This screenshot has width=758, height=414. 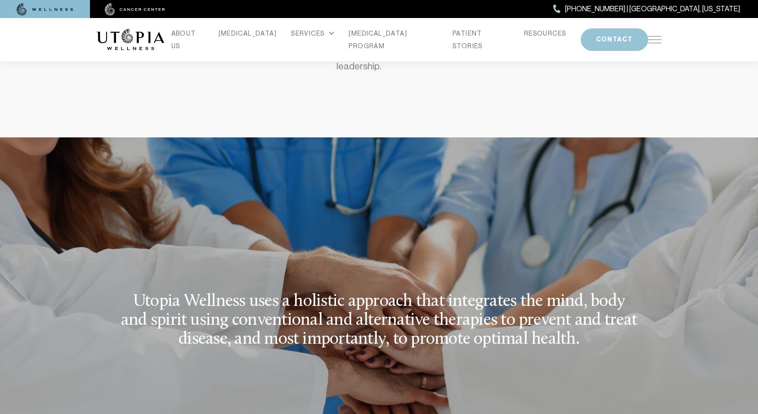 I want to click on div: SERVICES, so click(x=313, y=33).